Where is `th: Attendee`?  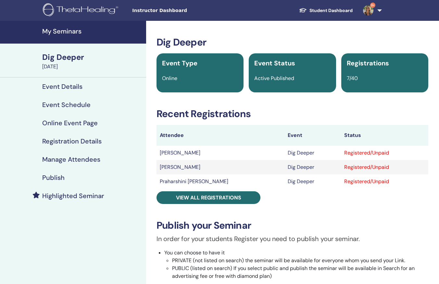 th: Attendee is located at coordinates (221, 135).